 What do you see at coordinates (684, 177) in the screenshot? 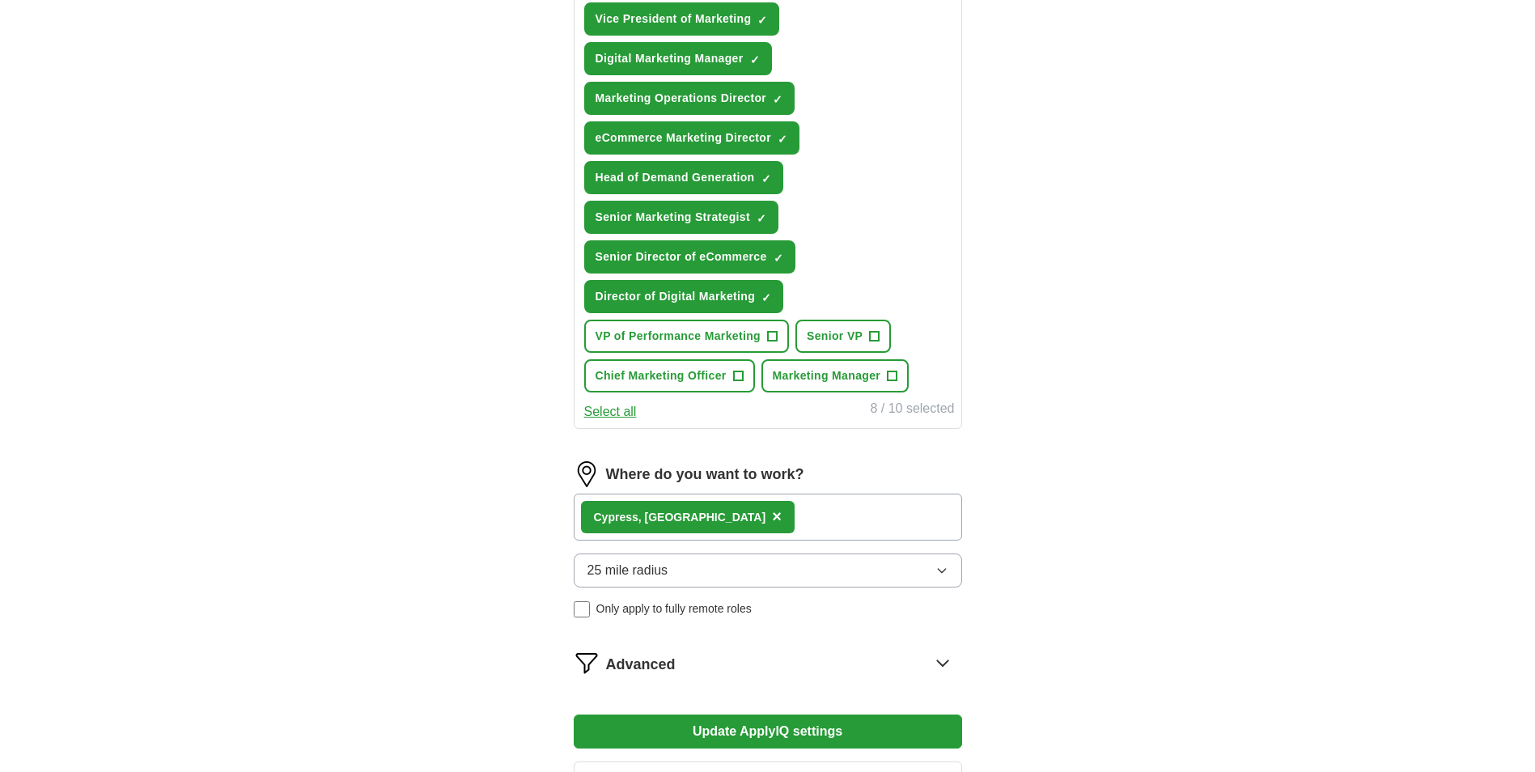
I see `button: Head of Demand Generation✓` at bounding box center [684, 177].